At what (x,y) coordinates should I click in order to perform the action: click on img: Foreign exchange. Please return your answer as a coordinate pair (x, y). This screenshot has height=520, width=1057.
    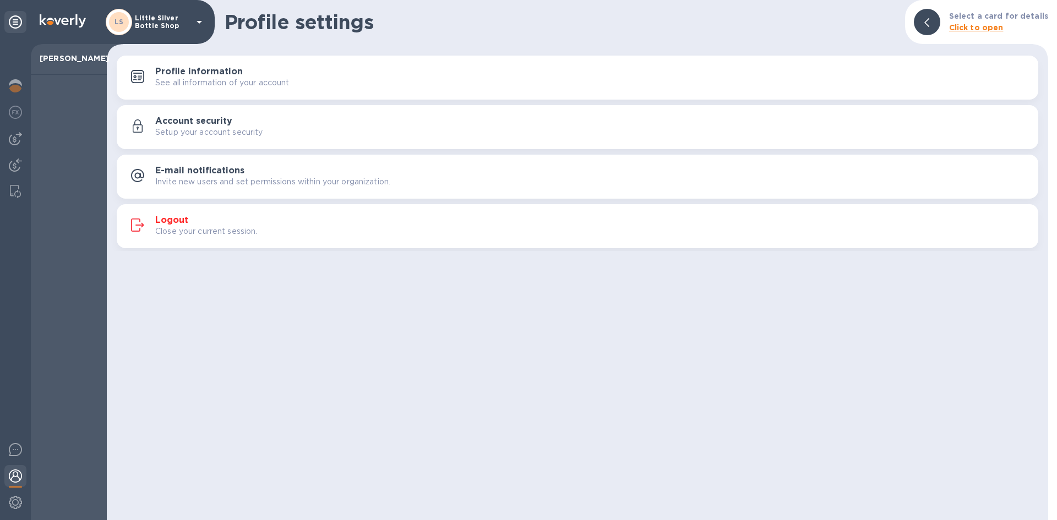
    Looking at the image, I should click on (15, 112).